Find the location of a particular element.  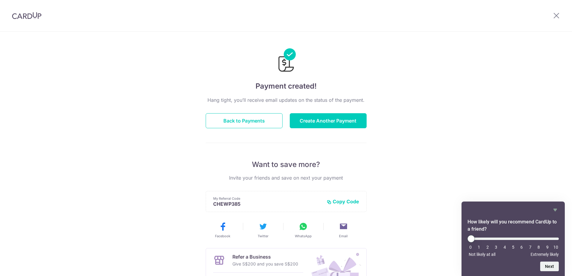

button: Facebook is located at coordinates (223, 230).